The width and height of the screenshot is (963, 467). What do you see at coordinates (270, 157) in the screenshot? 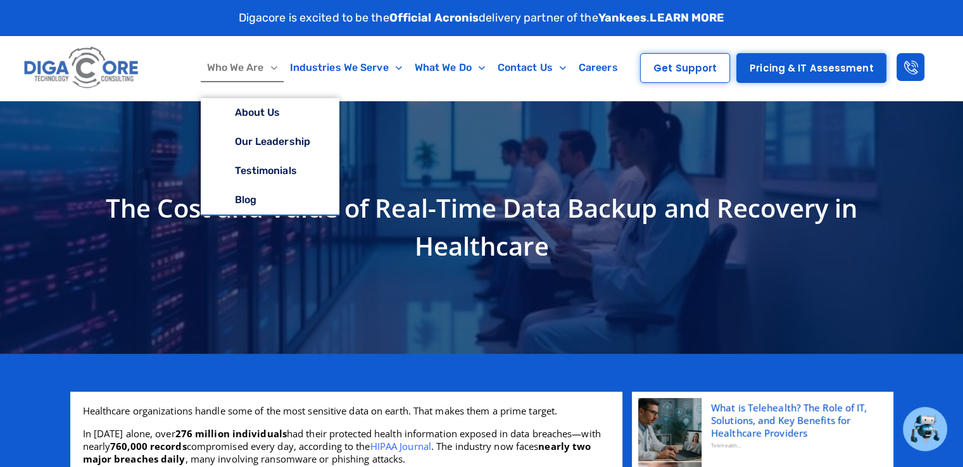
I see `ul: Who We Are` at bounding box center [270, 157].